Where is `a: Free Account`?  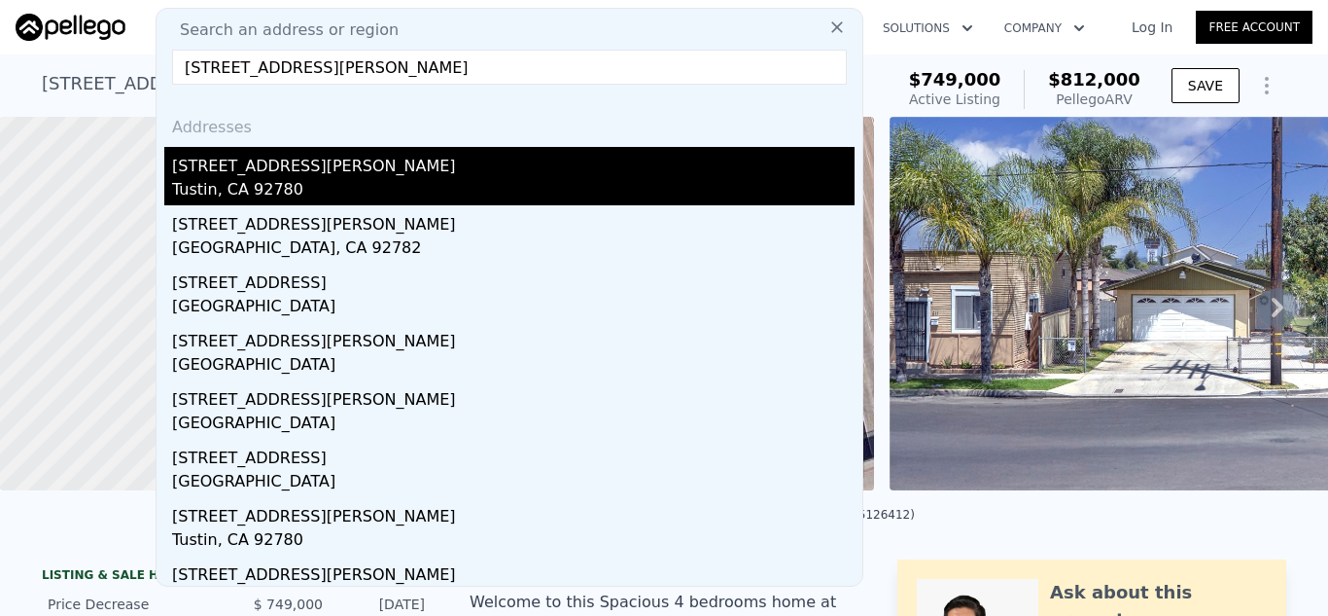 a: Free Account is located at coordinates (1254, 27).